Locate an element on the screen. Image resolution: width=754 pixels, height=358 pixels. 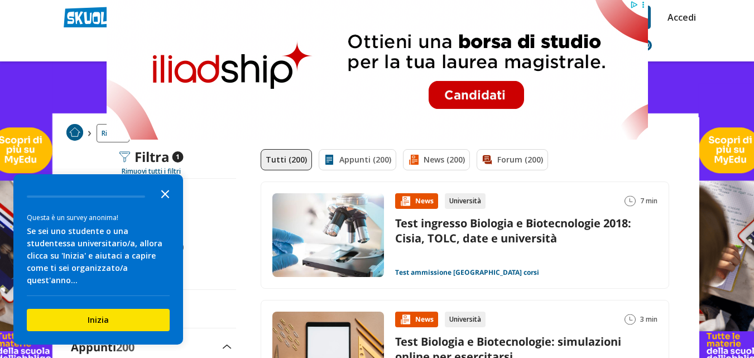
a: Forum (200) is located at coordinates (512, 160).